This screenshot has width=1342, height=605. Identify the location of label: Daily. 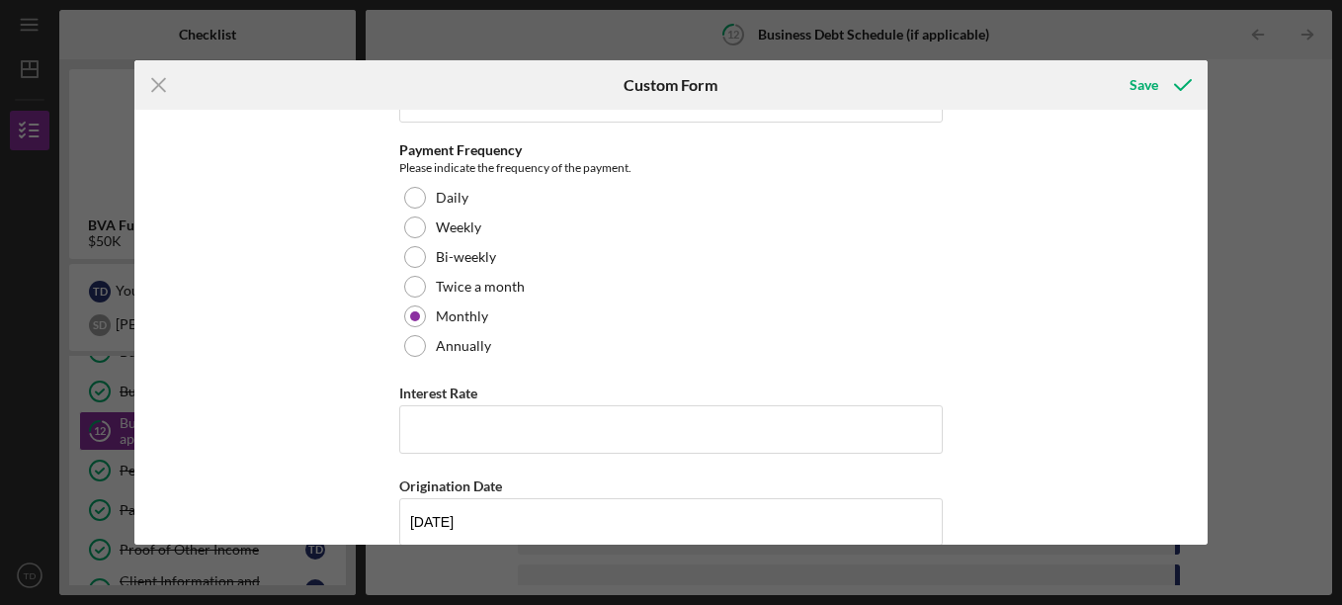
(452, 198).